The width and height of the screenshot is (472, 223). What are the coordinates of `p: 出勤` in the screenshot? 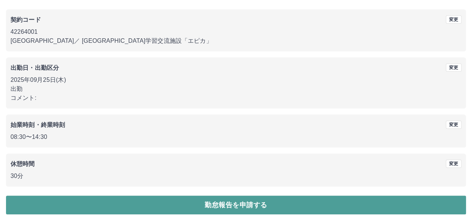 It's located at (236, 89).